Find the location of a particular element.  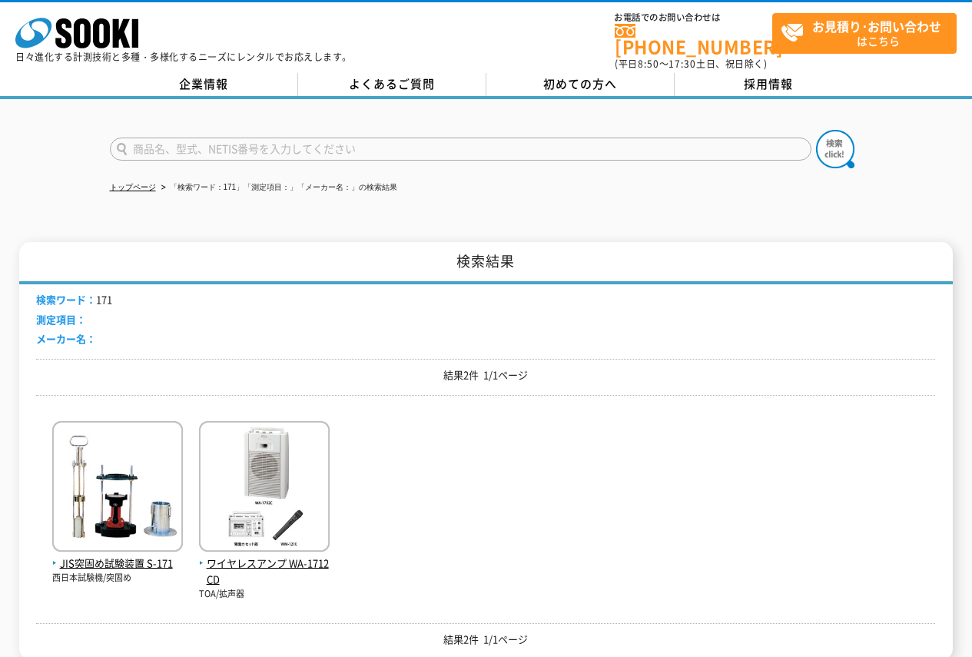

span: 測定項目： is located at coordinates (61, 319).